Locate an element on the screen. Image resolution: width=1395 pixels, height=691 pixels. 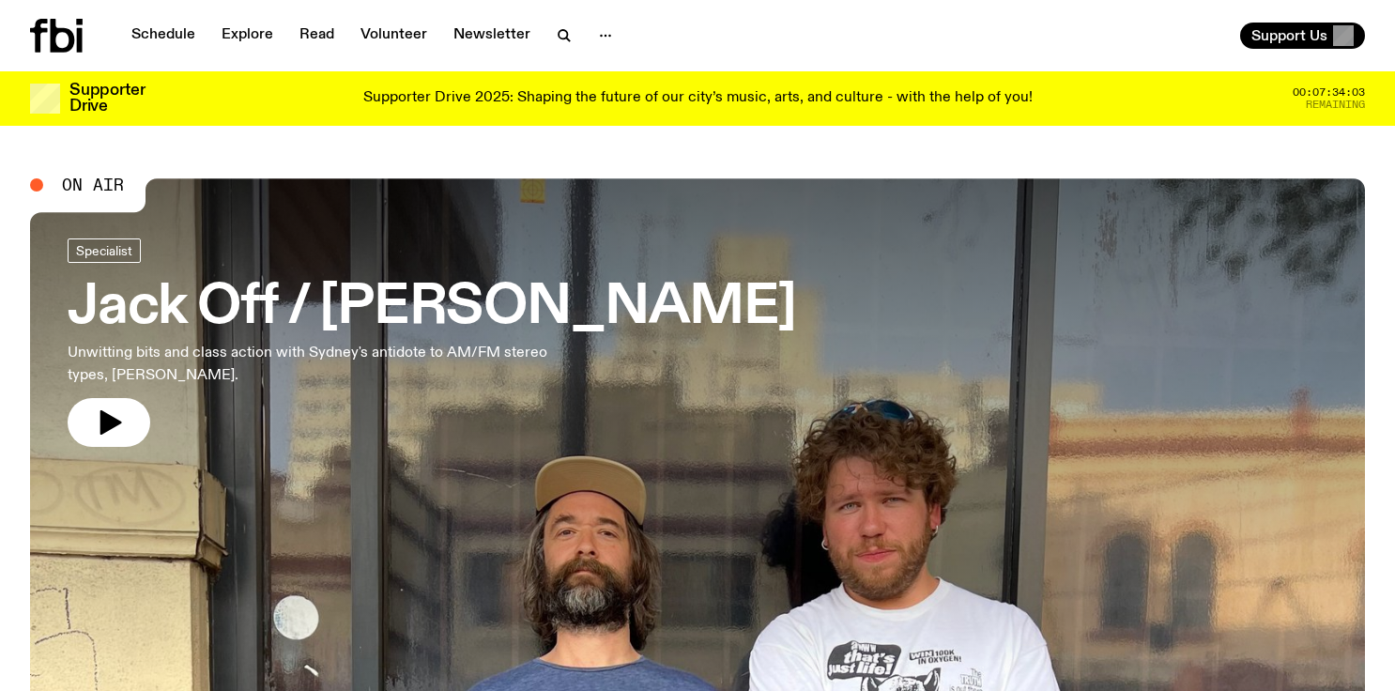
span: Remaining is located at coordinates (1335, 104).